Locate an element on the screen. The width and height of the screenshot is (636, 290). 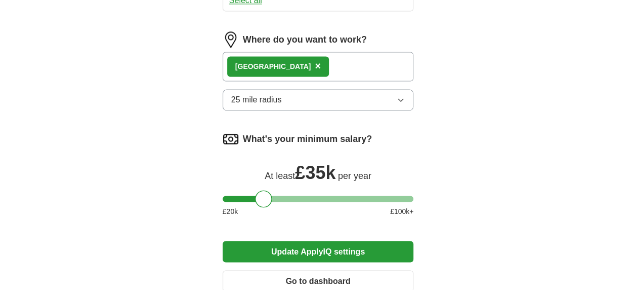
label: Where do you want to work? is located at coordinates (305, 39).